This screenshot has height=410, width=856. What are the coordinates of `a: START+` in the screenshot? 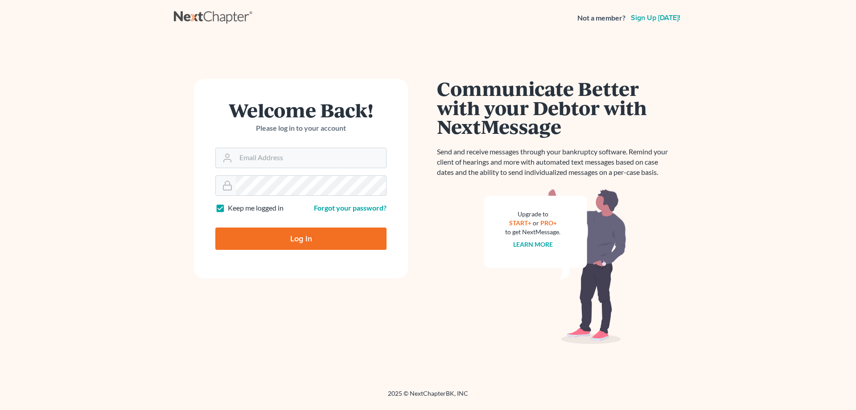 It's located at (520, 223).